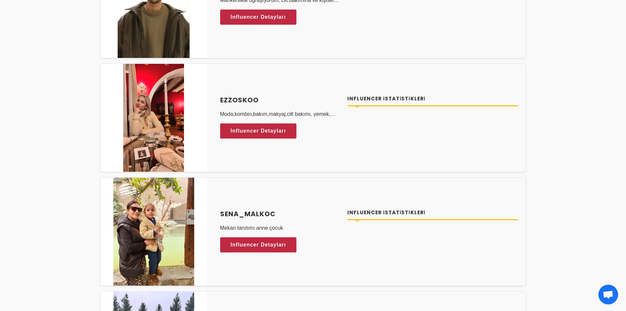  I want to click on p: Mekan tanıtımı anne çocuk, so click(280, 228).